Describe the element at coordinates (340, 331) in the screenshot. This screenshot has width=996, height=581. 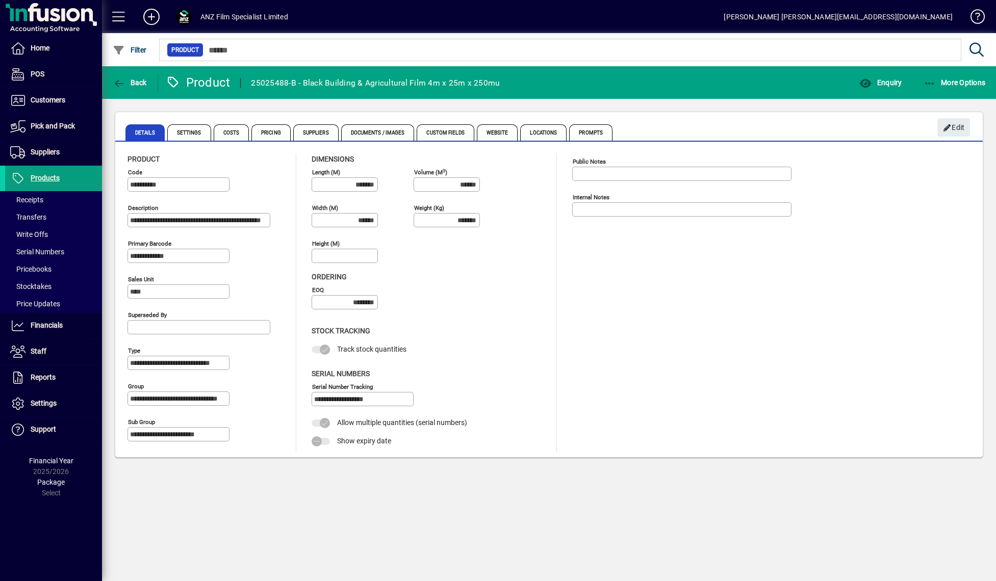
I see `span: Stock Tracking` at that location.